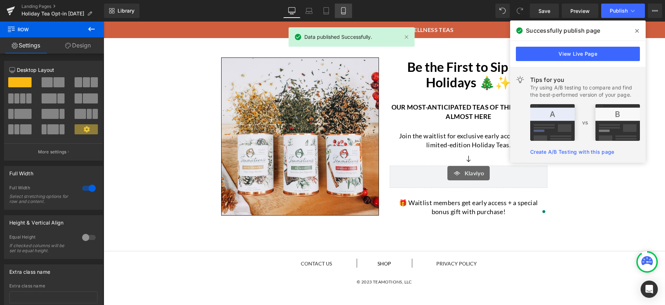 This screenshot has width=665, height=305. I want to click on a: Design, so click(78, 45).